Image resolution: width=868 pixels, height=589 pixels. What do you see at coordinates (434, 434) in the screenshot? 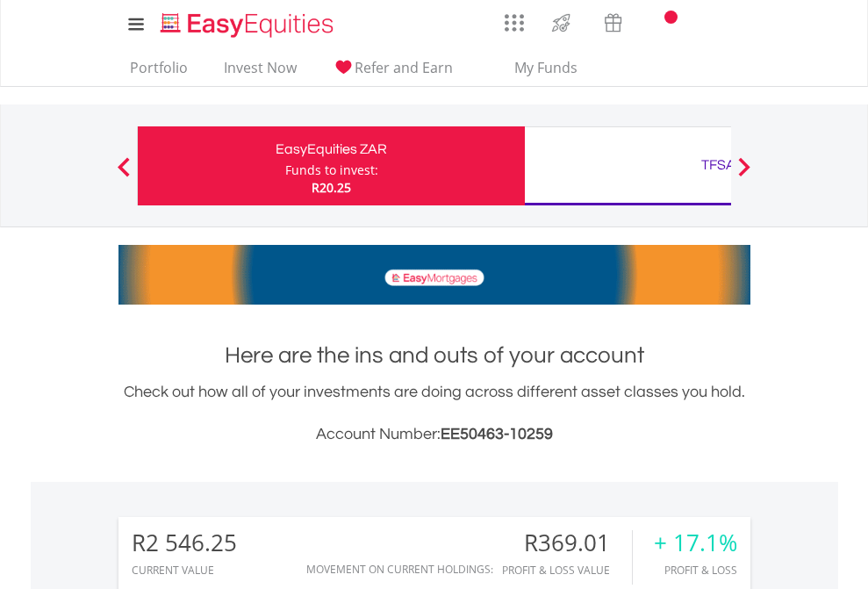
I see `h3: Account Number:` at bounding box center [434, 434].